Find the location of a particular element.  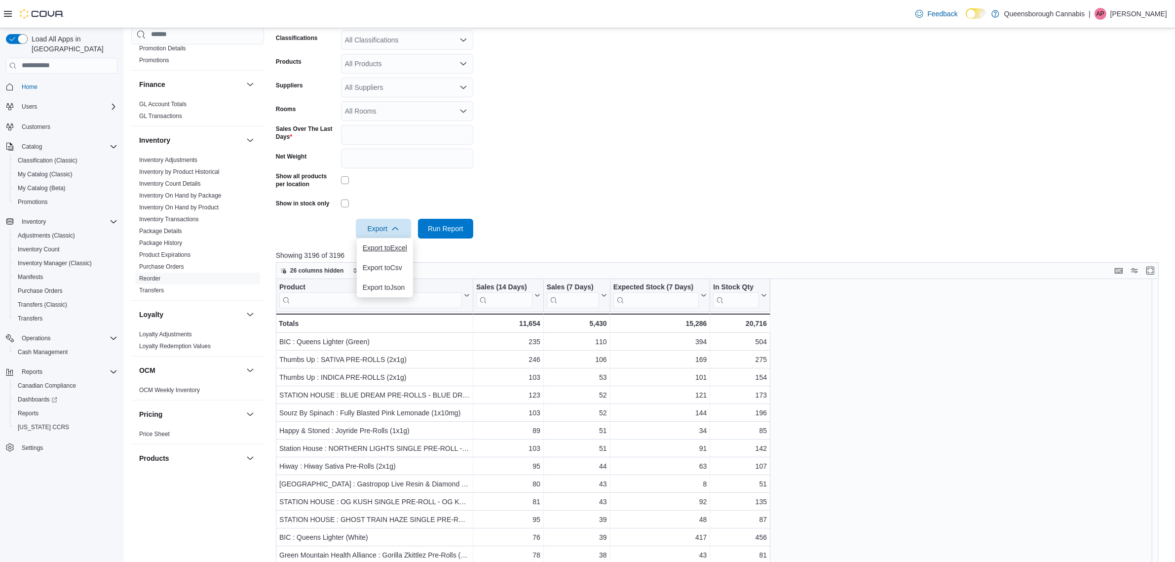

div: 142 is located at coordinates (740, 448).